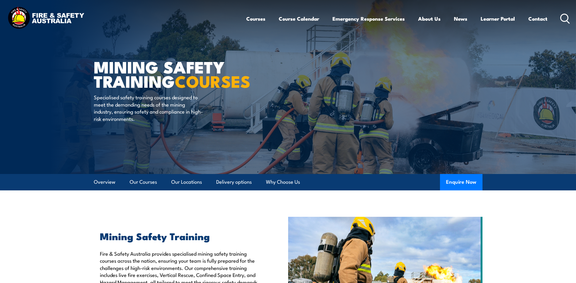  I want to click on a: News, so click(460, 19).